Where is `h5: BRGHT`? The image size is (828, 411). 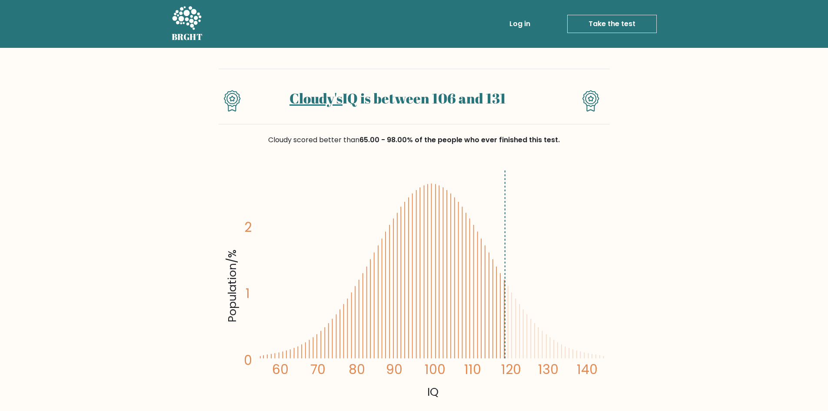
h5: BRGHT is located at coordinates (187, 37).